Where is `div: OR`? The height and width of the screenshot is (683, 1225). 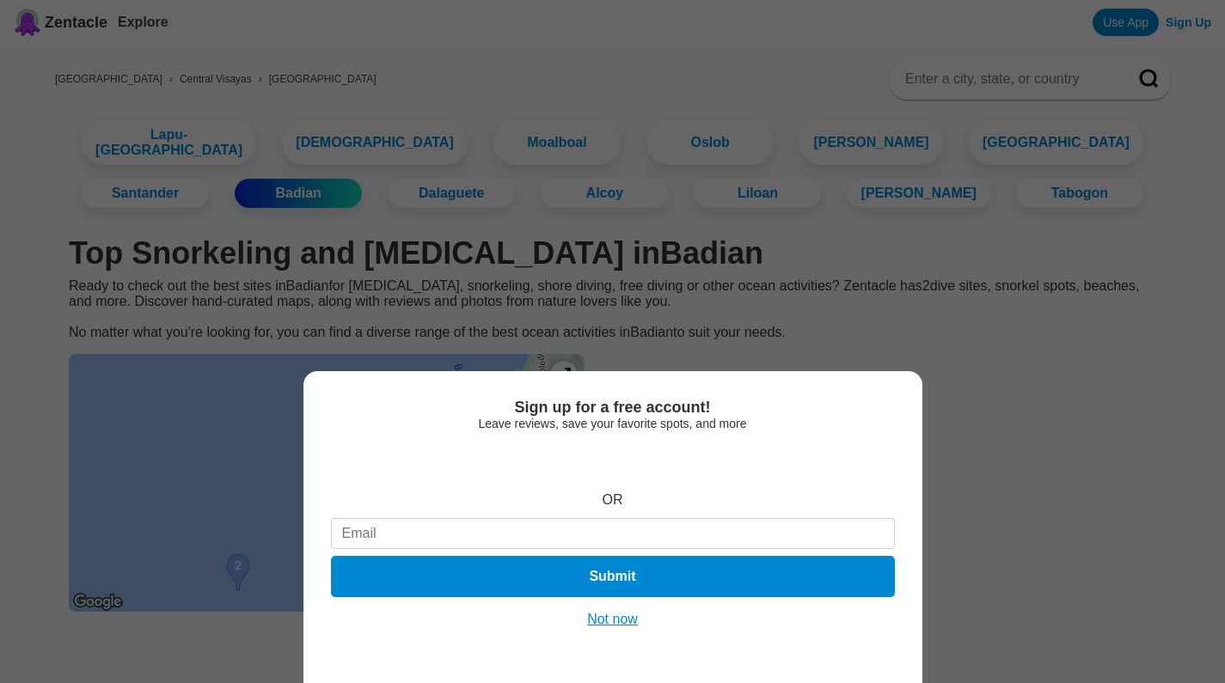
div: OR is located at coordinates (613, 500).